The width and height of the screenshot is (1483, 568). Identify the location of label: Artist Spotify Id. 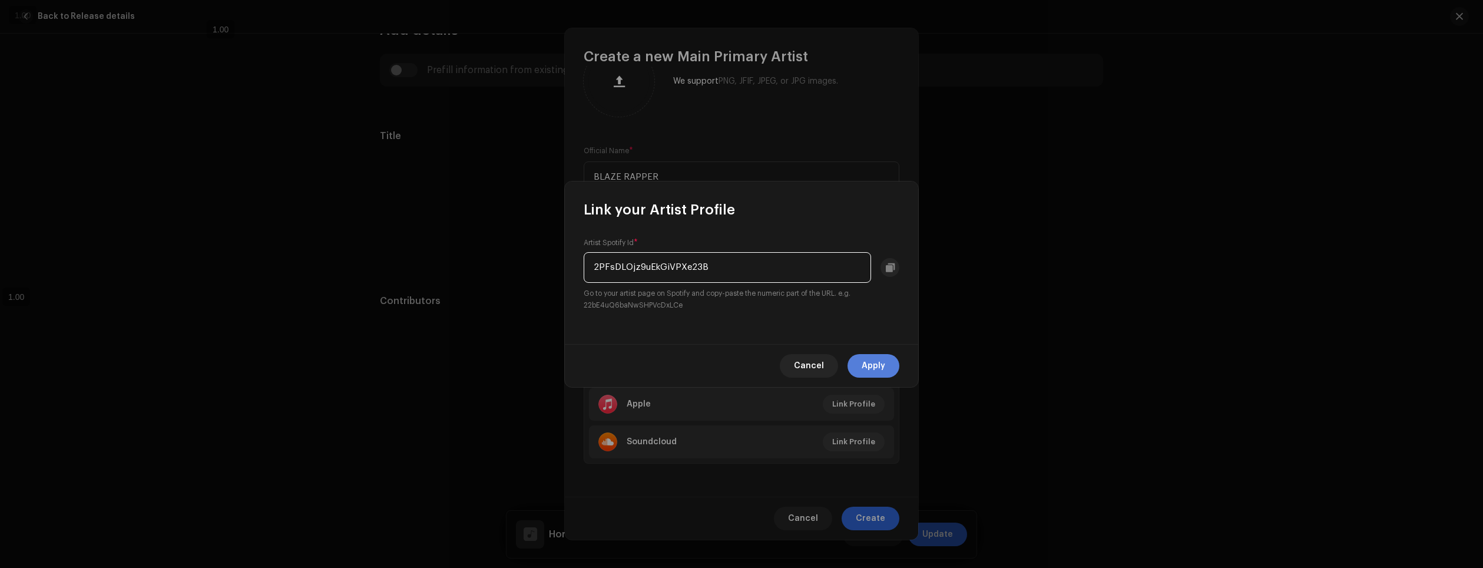
(611, 243).